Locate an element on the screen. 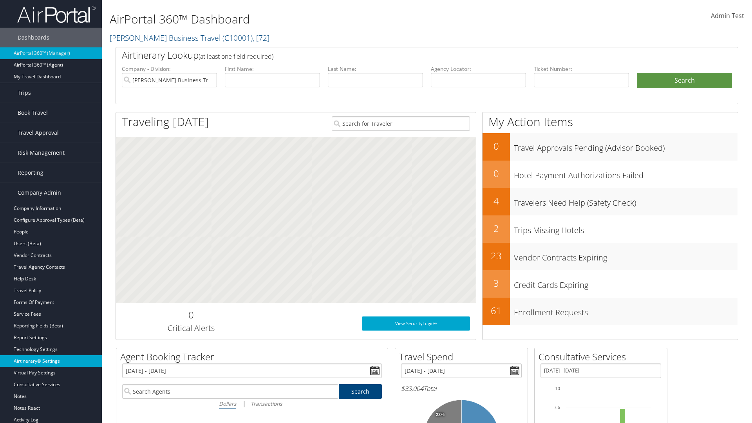 The height and width of the screenshot is (423, 752). label: First Name: is located at coordinates (272, 69).